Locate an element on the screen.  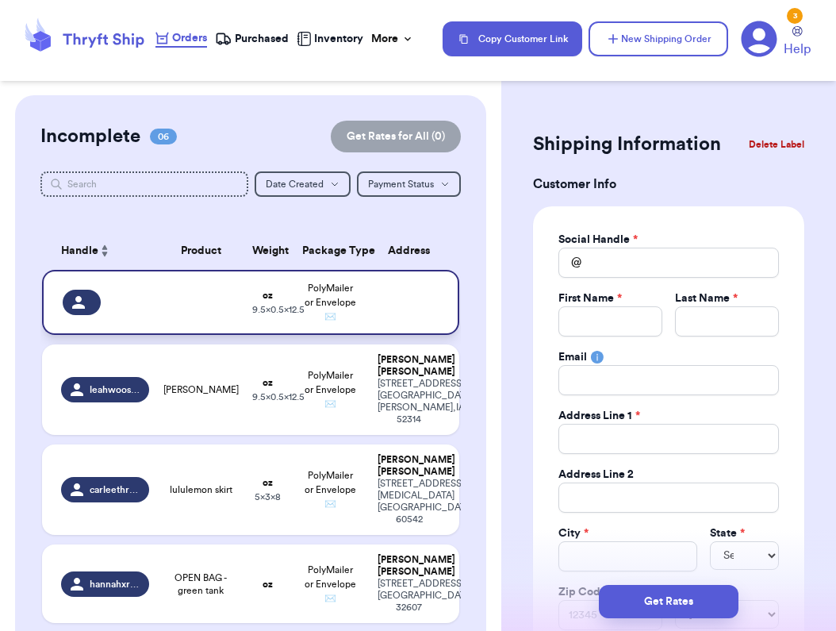
label: Email is located at coordinates (573, 357).